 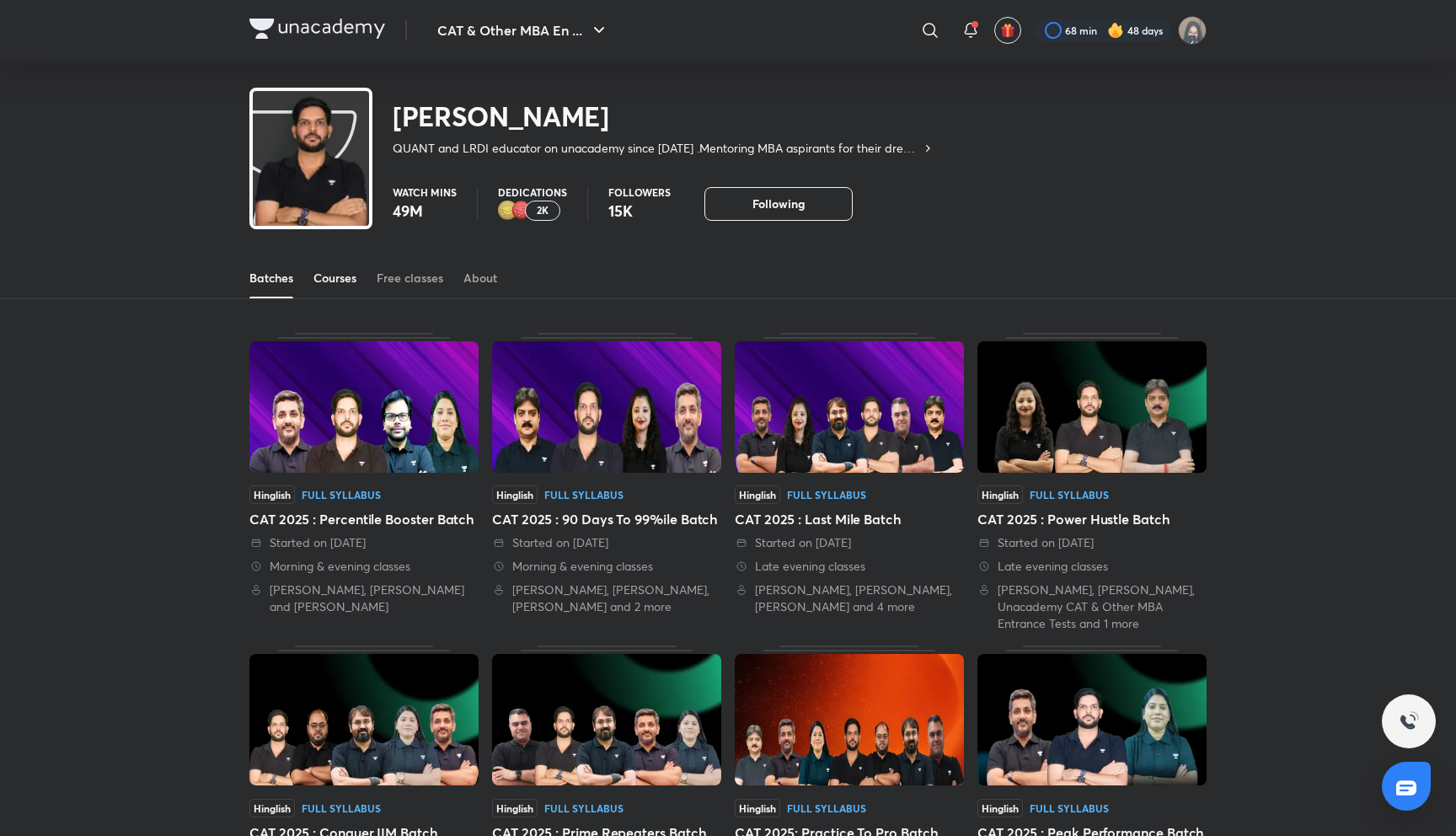 I want to click on button: CAT & Other MBA En ..., so click(x=523, y=31).